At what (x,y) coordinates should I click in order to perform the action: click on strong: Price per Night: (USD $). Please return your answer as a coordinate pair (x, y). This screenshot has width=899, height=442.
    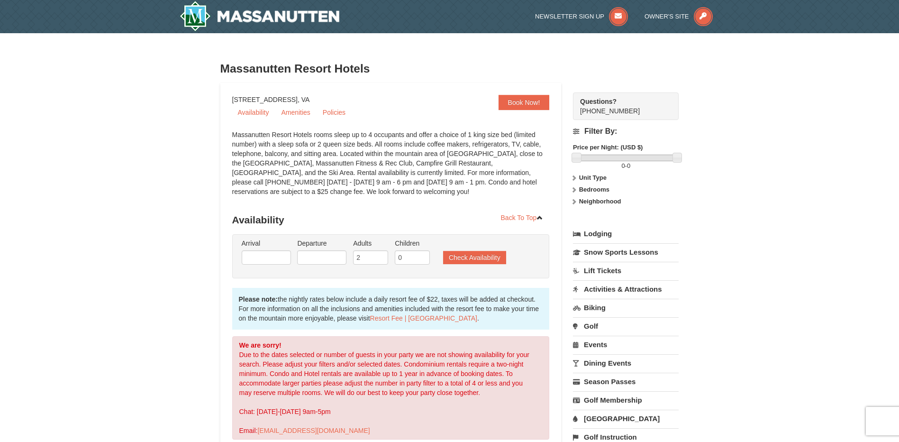
    Looking at the image, I should click on (608, 147).